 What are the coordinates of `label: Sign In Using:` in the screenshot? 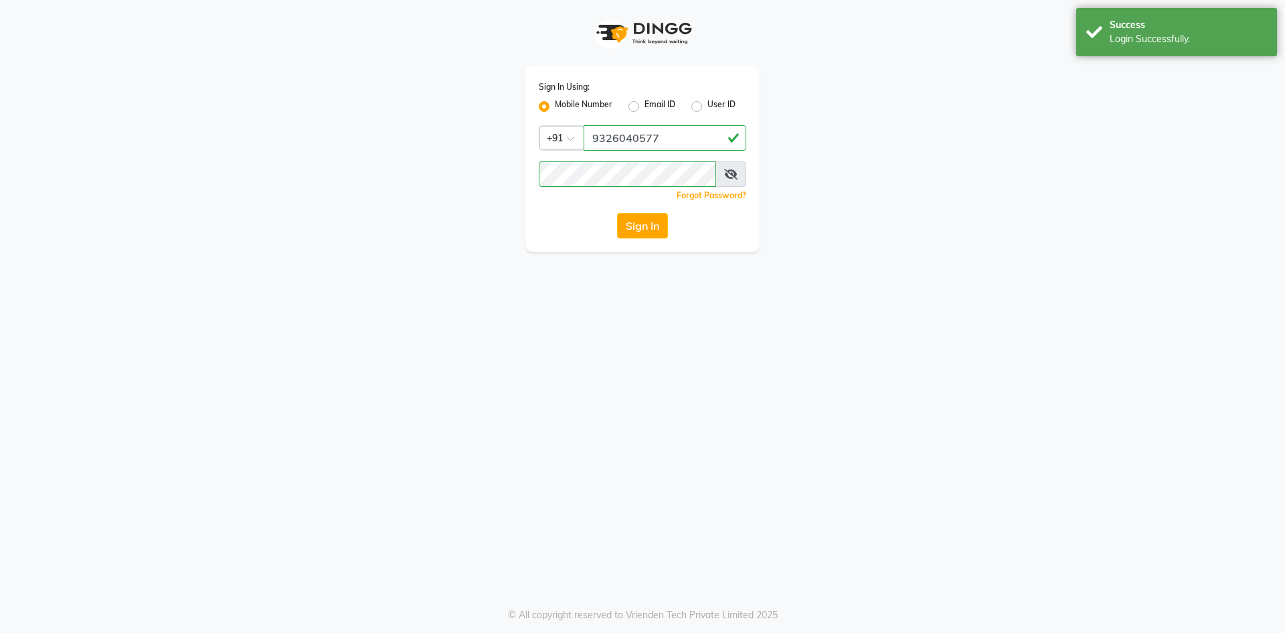 It's located at (564, 87).